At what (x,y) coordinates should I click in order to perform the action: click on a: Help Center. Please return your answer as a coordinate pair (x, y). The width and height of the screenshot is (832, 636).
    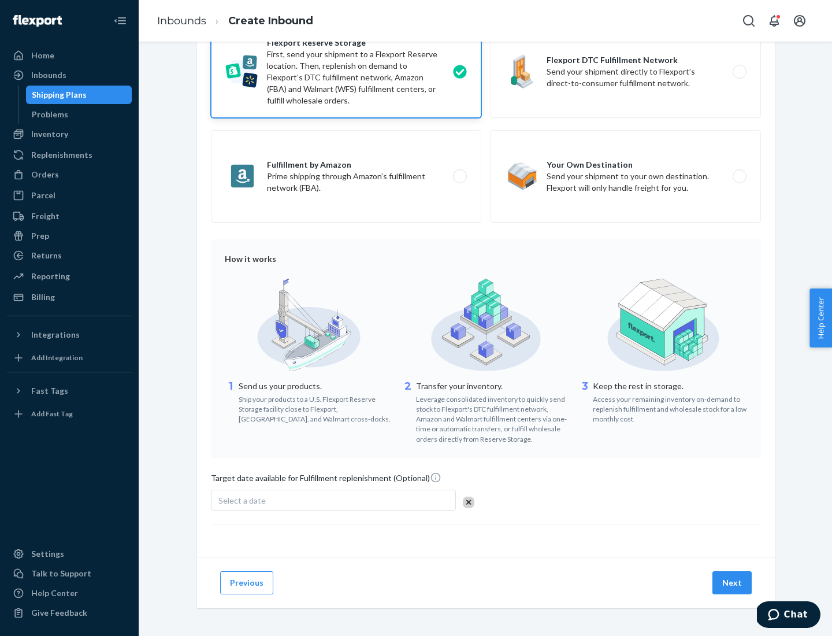
    Looking at the image, I should click on (69, 593).